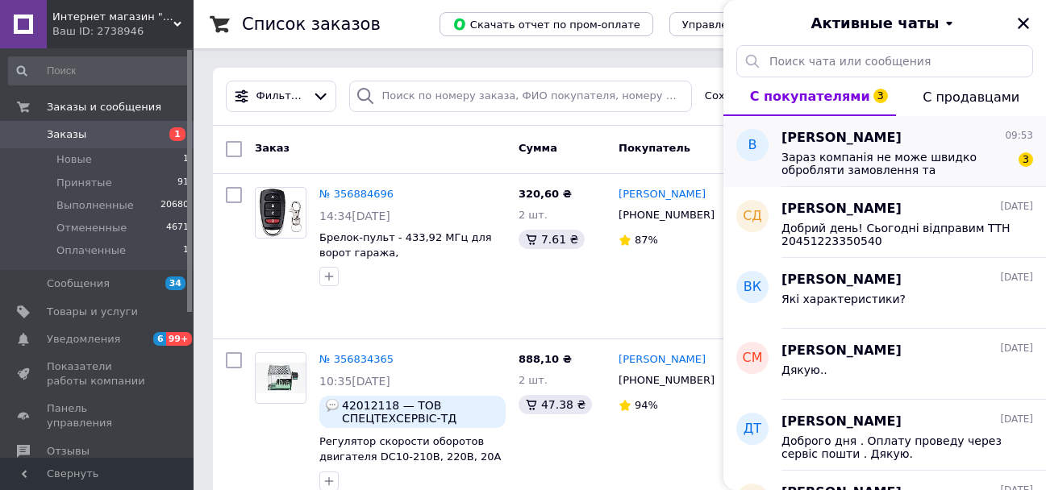 This screenshot has width=1046, height=490. What do you see at coordinates (745, 24) in the screenshot?
I see `button: Управление статусами` at bounding box center [745, 24].